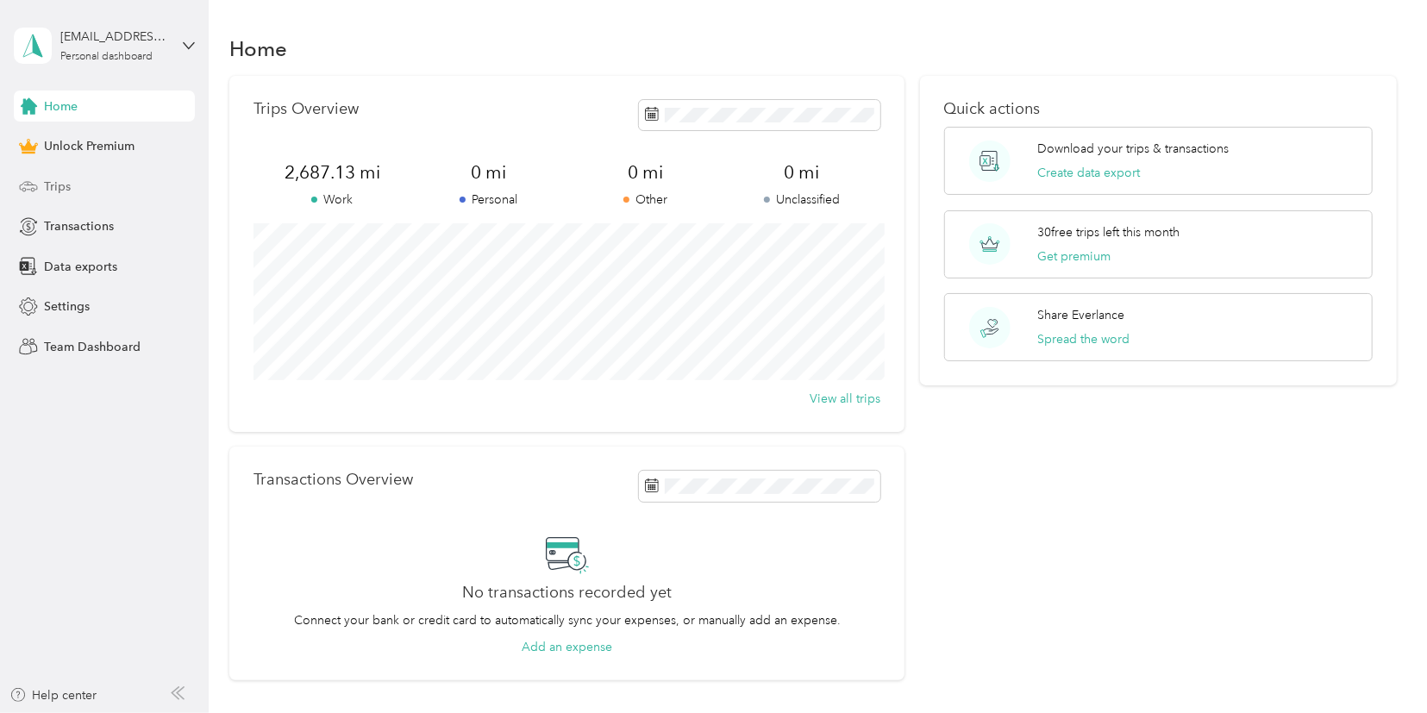 This screenshot has width=1427, height=713. Describe the element at coordinates (1088, 172) in the screenshot. I see `button: Create data export` at that location.